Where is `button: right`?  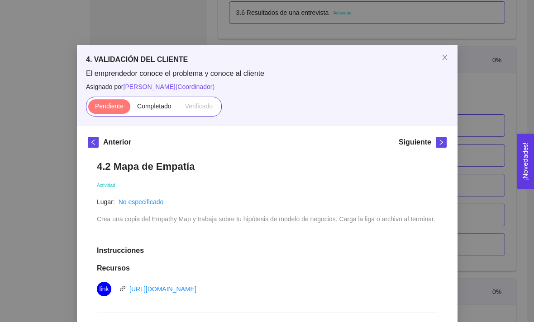
button: right is located at coordinates (441, 142).